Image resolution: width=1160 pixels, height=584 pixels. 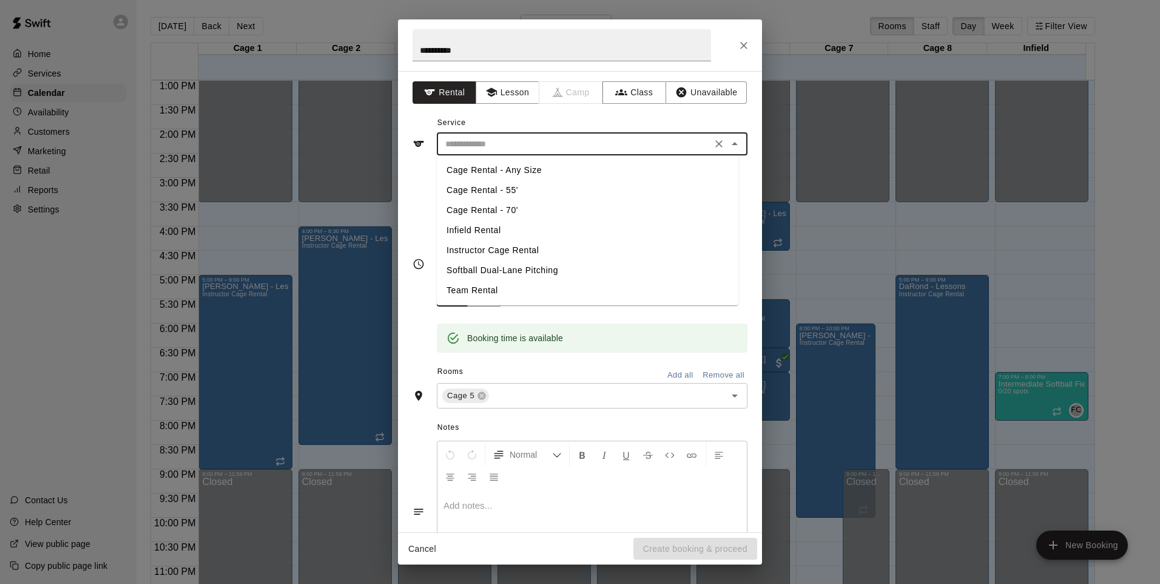 What do you see at coordinates (571, 92) in the screenshot?
I see `span: Camps can only be created in the Services page` at bounding box center [571, 92].